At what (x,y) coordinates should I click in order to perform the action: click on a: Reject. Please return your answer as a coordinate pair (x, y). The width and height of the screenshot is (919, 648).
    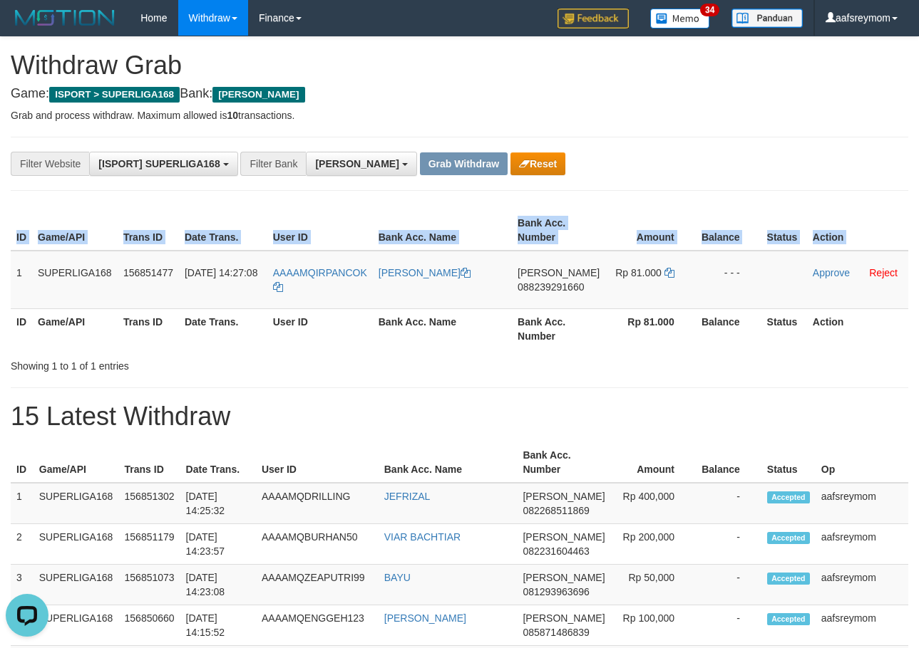
    Looking at the image, I should click on (883, 273).